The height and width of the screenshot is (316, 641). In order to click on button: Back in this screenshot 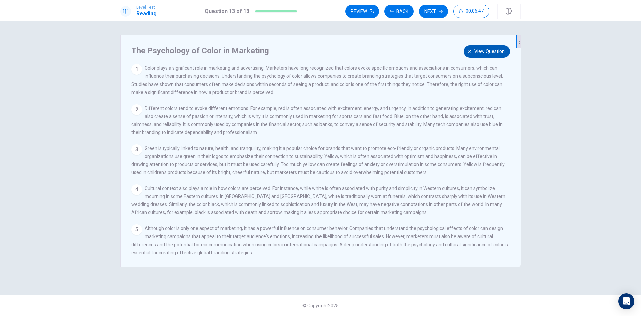, I will do `click(399, 11)`.